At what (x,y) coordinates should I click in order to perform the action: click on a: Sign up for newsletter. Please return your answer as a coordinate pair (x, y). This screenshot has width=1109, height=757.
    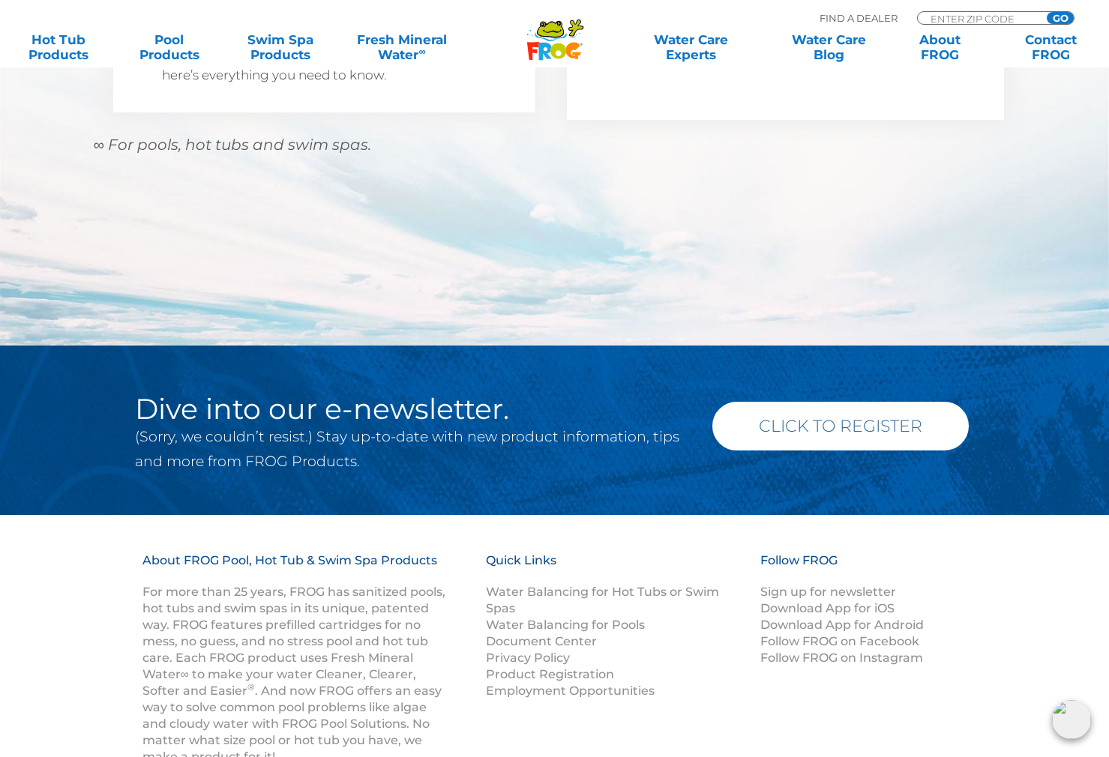
    Looking at the image, I should click on (827, 591).